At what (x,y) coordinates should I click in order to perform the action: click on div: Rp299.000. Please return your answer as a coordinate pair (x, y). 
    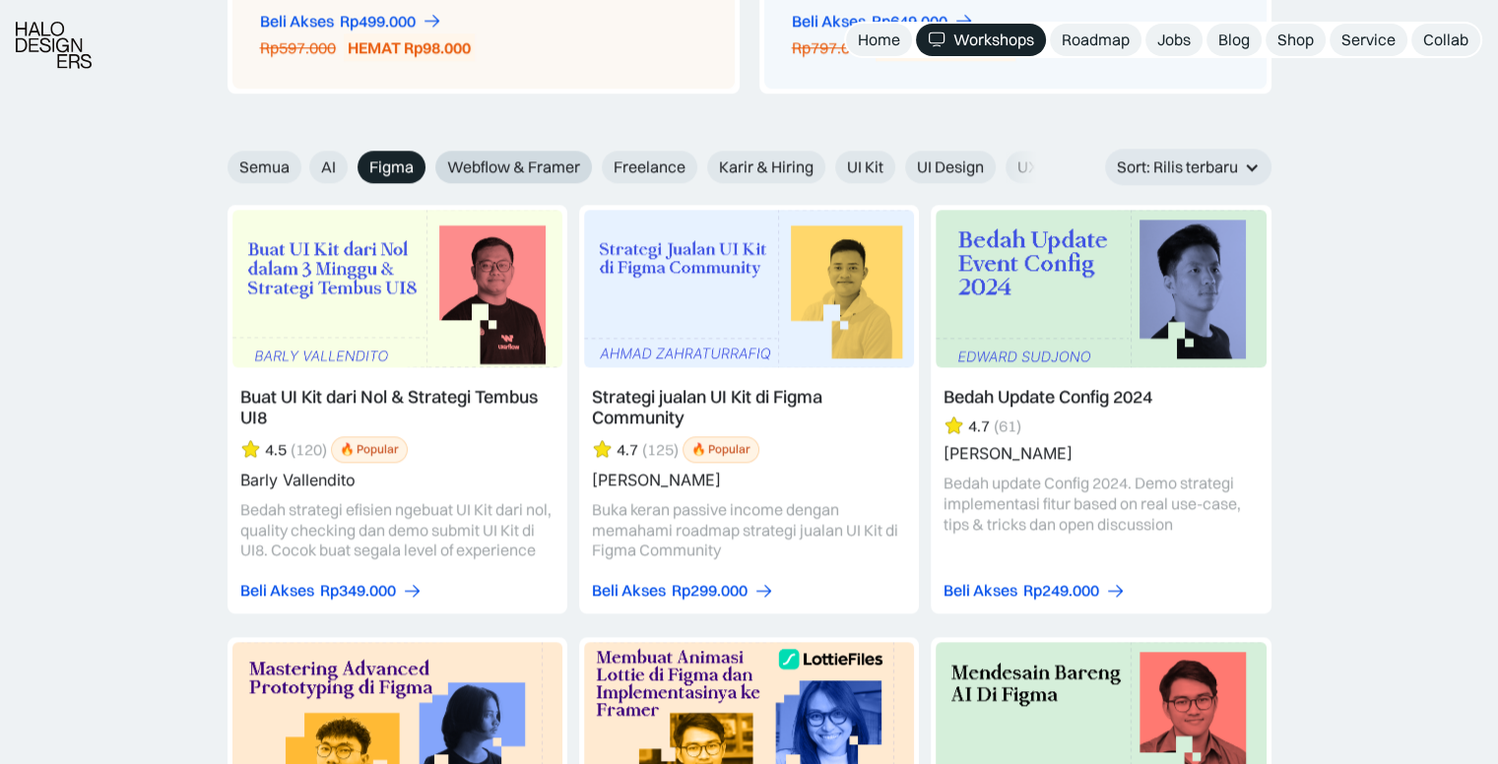
    Looking at the image, I should click on (709, 590).